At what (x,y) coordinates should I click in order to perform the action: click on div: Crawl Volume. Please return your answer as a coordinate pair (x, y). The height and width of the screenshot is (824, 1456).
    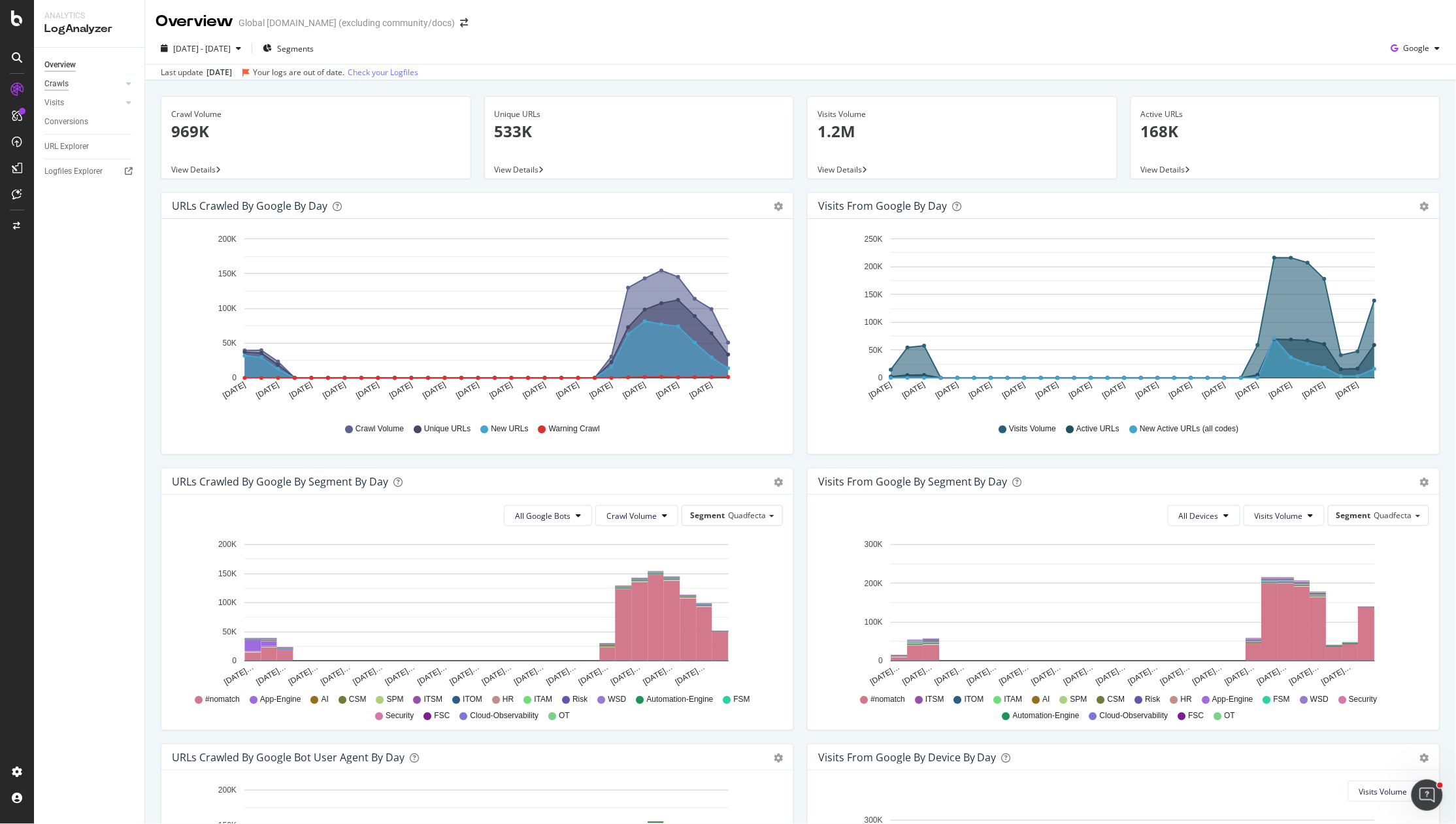
    Looking at the image, I should click on (316, 115).